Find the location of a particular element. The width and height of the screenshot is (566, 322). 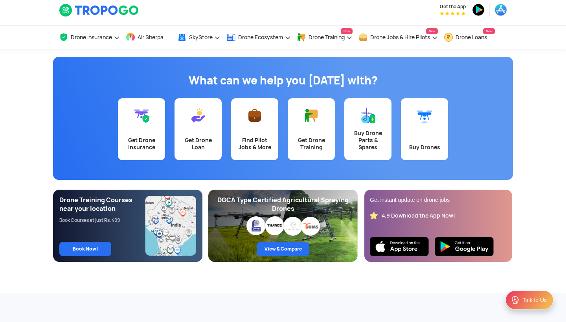

span: SkyStore is located at coordinates (201, 37).